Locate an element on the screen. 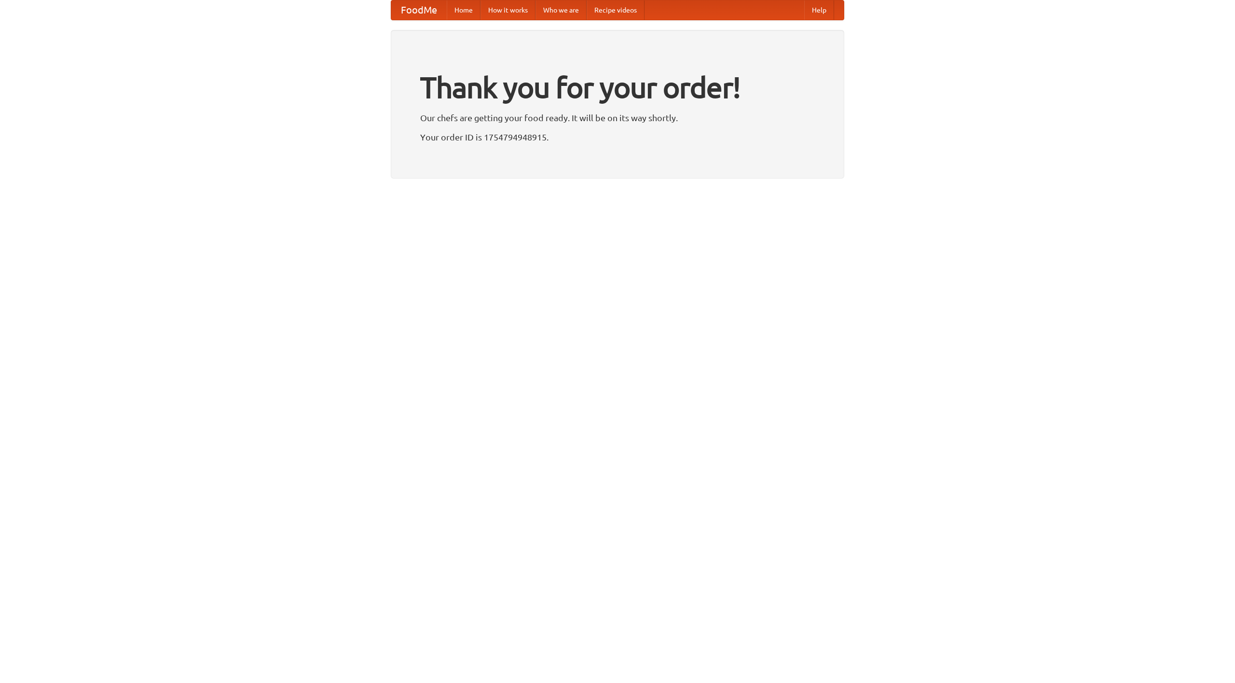  a: Home is located at coordinates (464, 10).